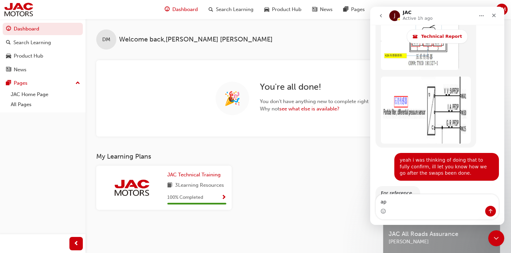 The height and width of the screenshot is (253, 511). Describe the element at coordinates (321, 109) in the screenshot. I see `span: Why not` at that location.